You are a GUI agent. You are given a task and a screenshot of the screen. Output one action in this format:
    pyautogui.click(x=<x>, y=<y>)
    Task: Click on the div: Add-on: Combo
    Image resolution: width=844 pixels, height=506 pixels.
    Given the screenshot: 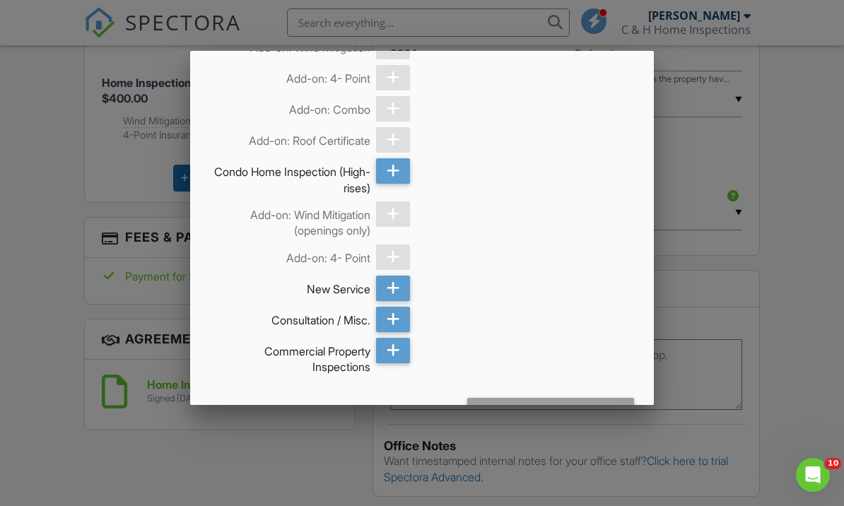 What is the action you would take?
    pyautogui.click(x=290, y=107)
    